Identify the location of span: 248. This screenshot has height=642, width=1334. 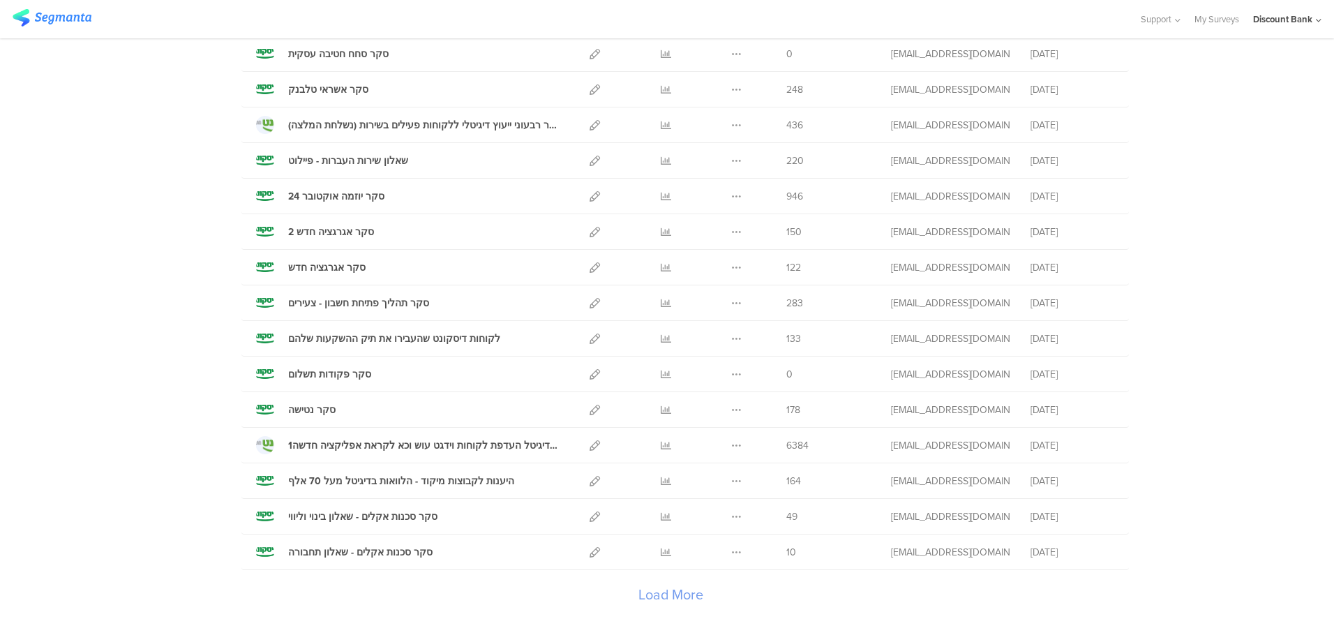
(795, 89).